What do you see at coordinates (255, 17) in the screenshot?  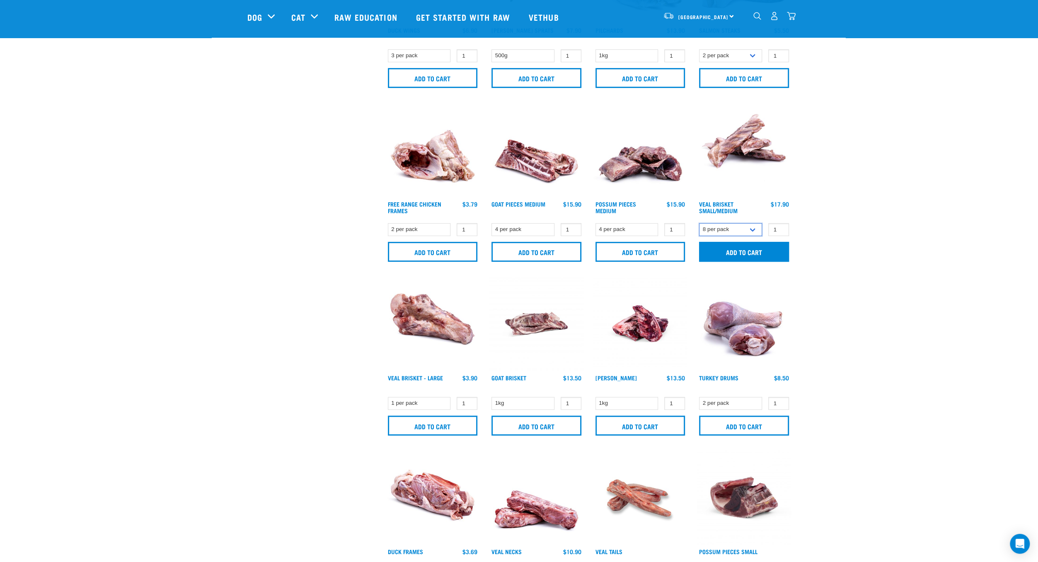 I see `a: Dog` at bounding box center [255, 17].